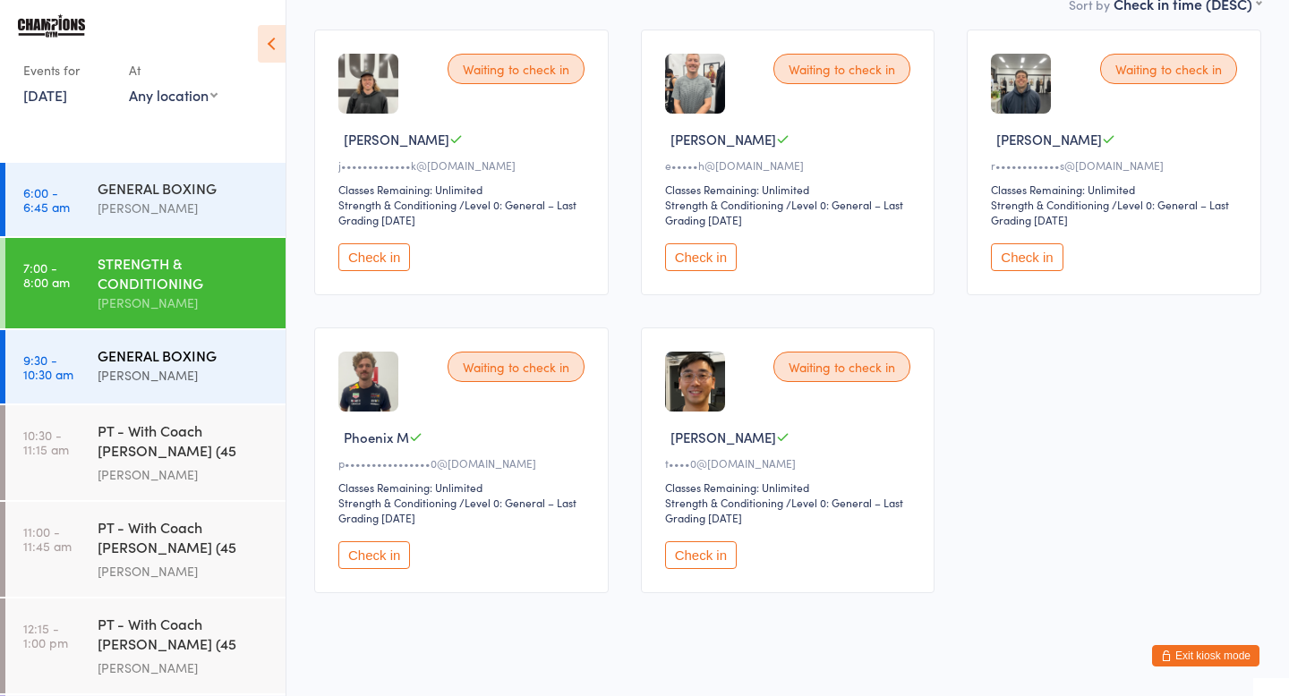  I want to click on time: 9:30 - 10:30 am, so click(48, 367).